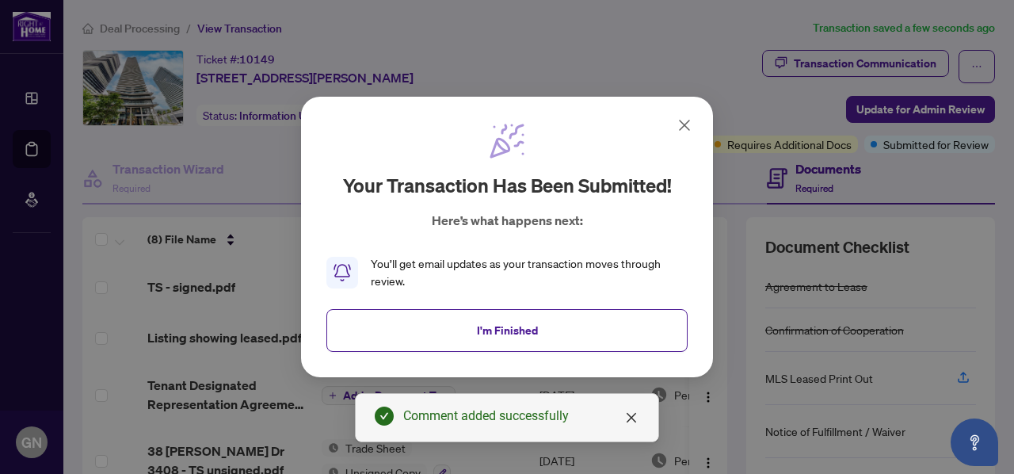  I want to click on div: You’ll get email updates as your transaction moves through review., so click(529, 272).